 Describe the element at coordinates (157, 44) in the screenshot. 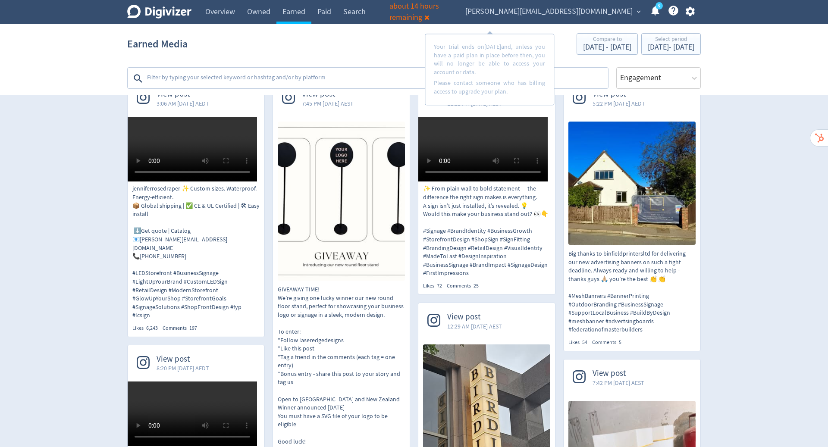

I see `h1: Earned Media` at that location.